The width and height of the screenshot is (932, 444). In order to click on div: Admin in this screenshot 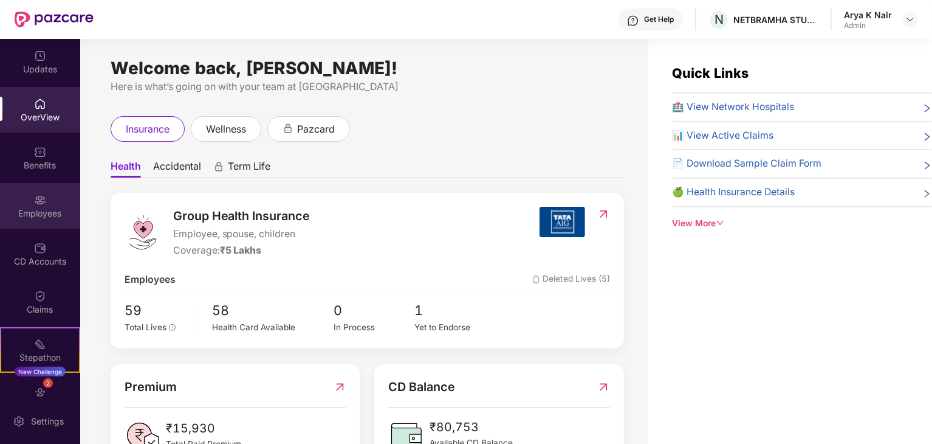, I will do `click(868, 26)`.